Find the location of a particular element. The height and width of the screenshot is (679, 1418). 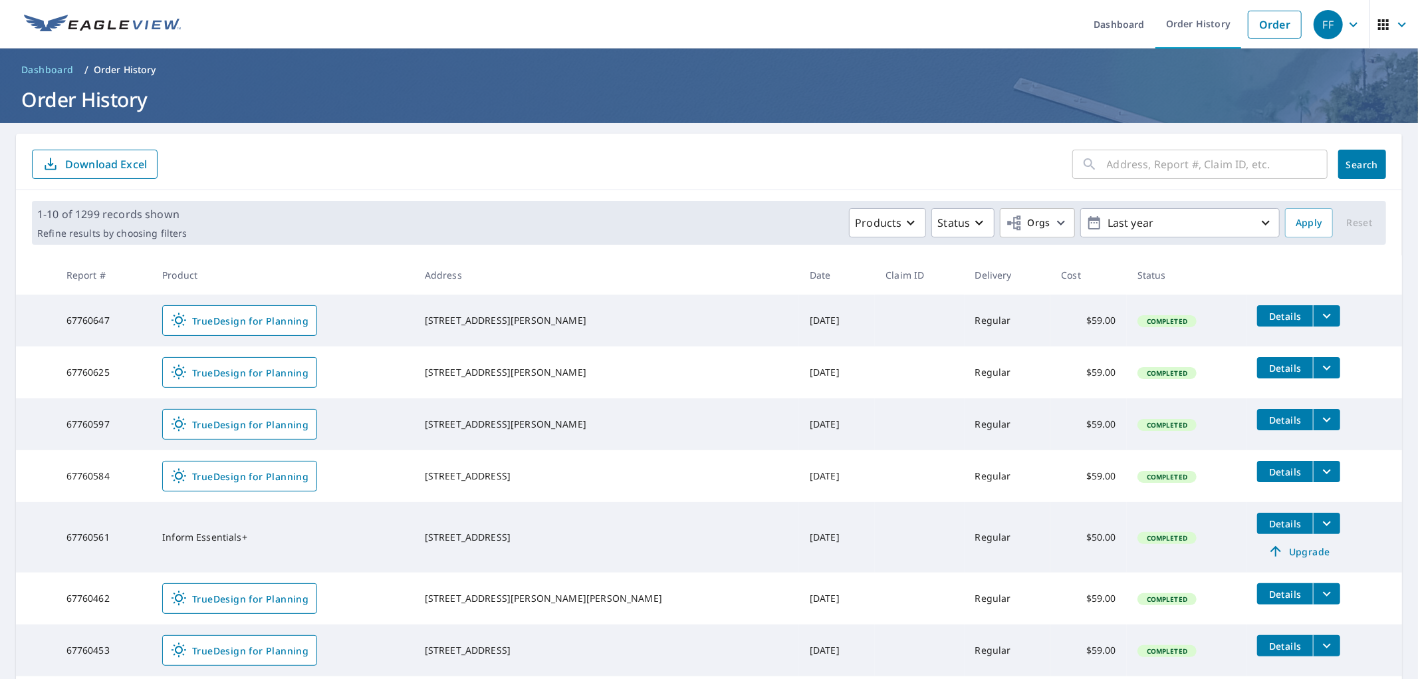

th: Status is located at coordinates (1186, 274).